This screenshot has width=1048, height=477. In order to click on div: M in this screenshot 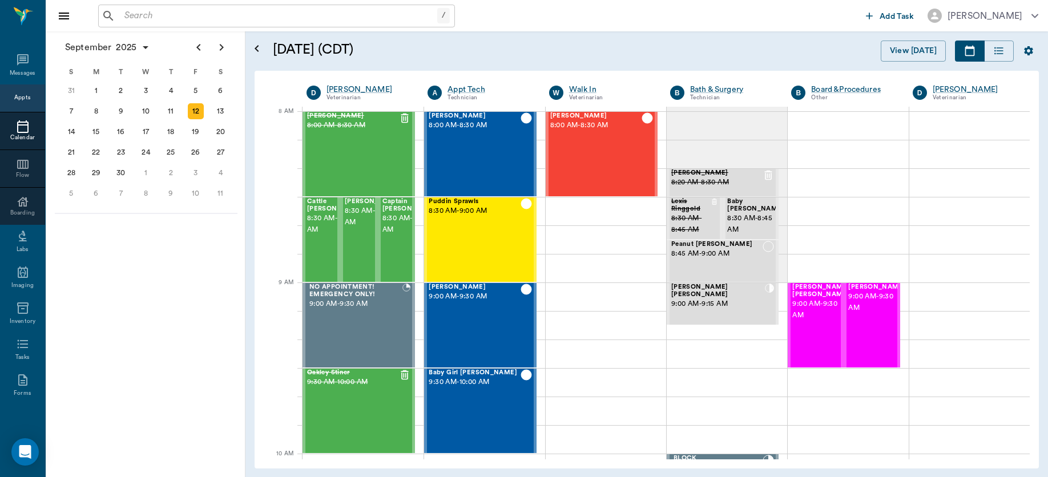, I will do `click(96, 72)`.